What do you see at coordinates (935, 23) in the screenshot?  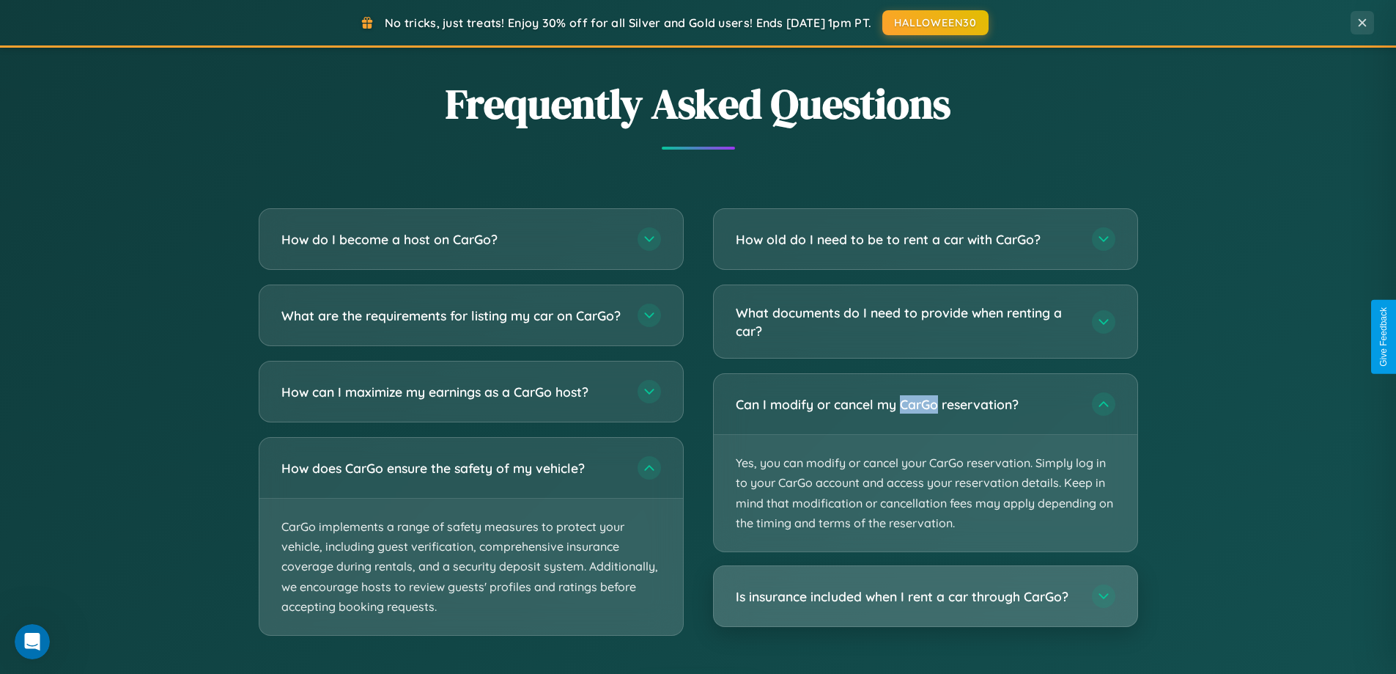 I see `button: HALLOWEEN30` at bounding box center [935, 23].